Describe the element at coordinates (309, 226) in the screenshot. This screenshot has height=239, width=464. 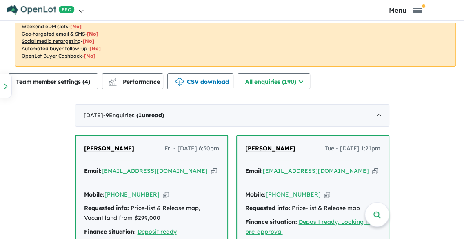
I see `a: Deposit ready, Looking for pre-approval` at that location.